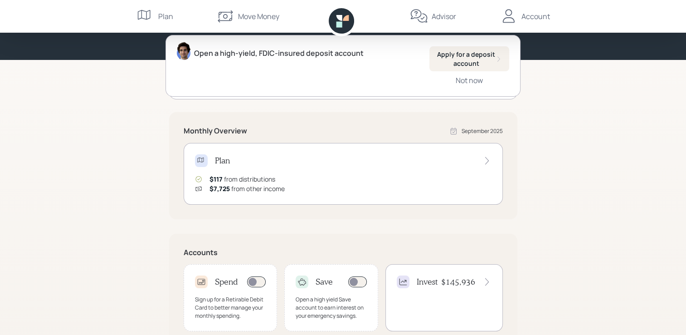 This screenshot has width=686, height=335. What do you see at coordinates (216, 179) in the screenshot?
I see `span: $117` at bounding box center [216, 179].